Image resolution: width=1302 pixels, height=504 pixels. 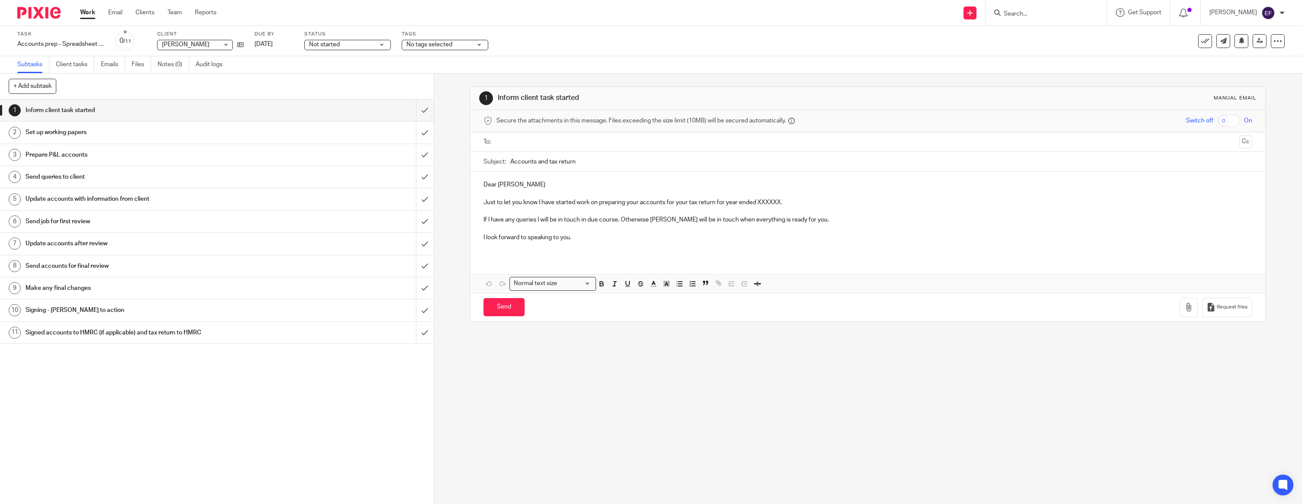 I want to click on h1: Make any final changes, so click(x=153, y=288).